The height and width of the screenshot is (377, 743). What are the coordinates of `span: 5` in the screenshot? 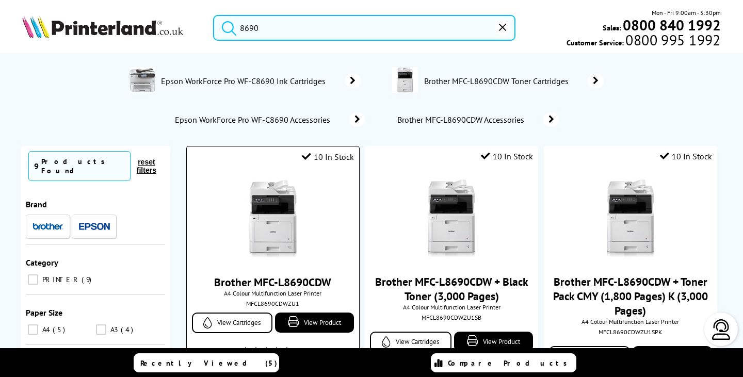 It's located at (60, 330).